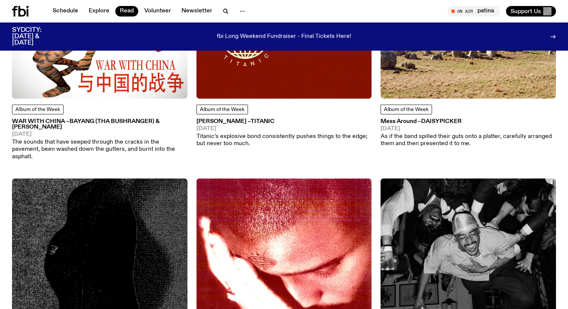  Describe the element at coordinates (284, 37) in the screenshot. I see `p: fbi Long Weekend Fundraiser - Final Tickets Here!` at that location.